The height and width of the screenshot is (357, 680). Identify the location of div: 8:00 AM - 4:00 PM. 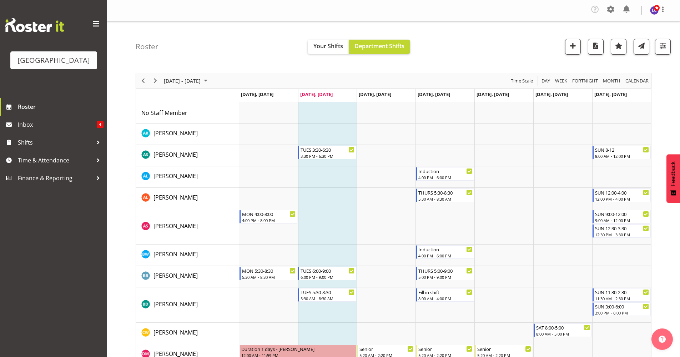
(445, 299).